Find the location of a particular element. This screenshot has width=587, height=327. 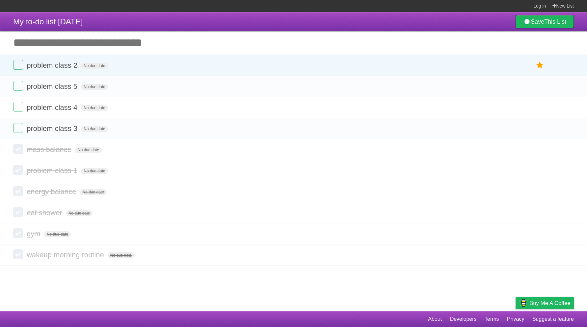

img: Buy me a coffee is located at coordinates (523, 303).